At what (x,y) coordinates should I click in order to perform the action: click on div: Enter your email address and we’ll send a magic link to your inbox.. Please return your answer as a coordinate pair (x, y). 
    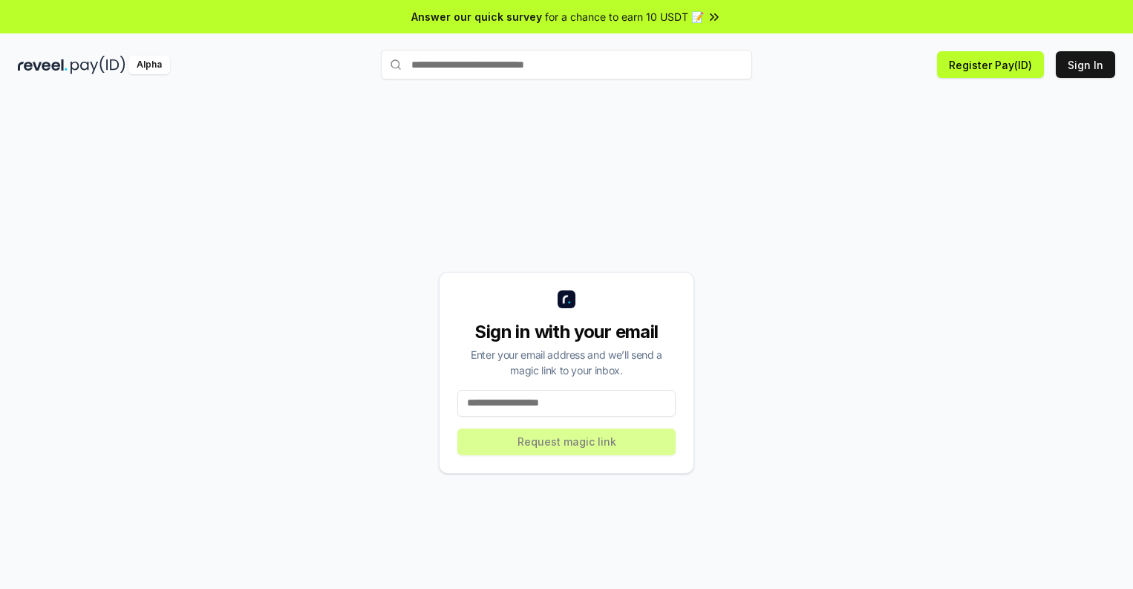
    Looking at the image, I should click on (567, 362).